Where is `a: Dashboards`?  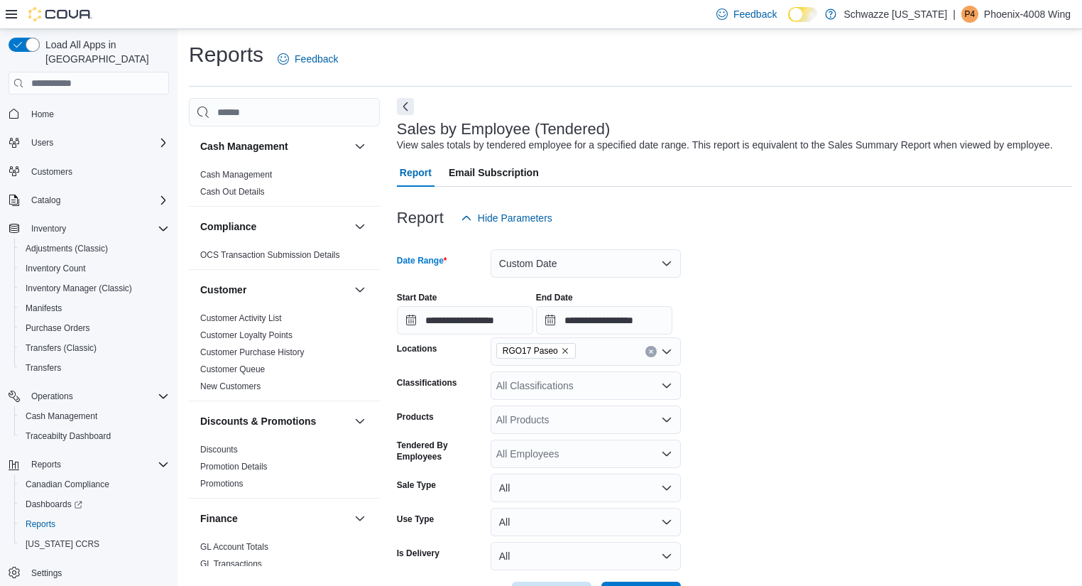
a: Dashboards is located at coordinates (54, 504).